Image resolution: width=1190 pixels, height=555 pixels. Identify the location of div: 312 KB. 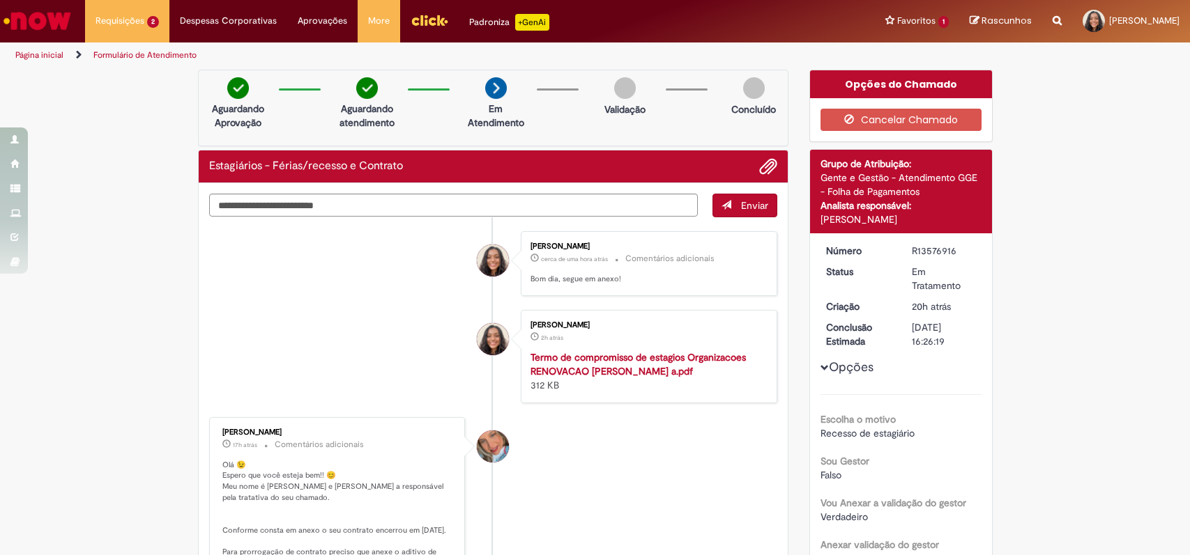
(646, 371).